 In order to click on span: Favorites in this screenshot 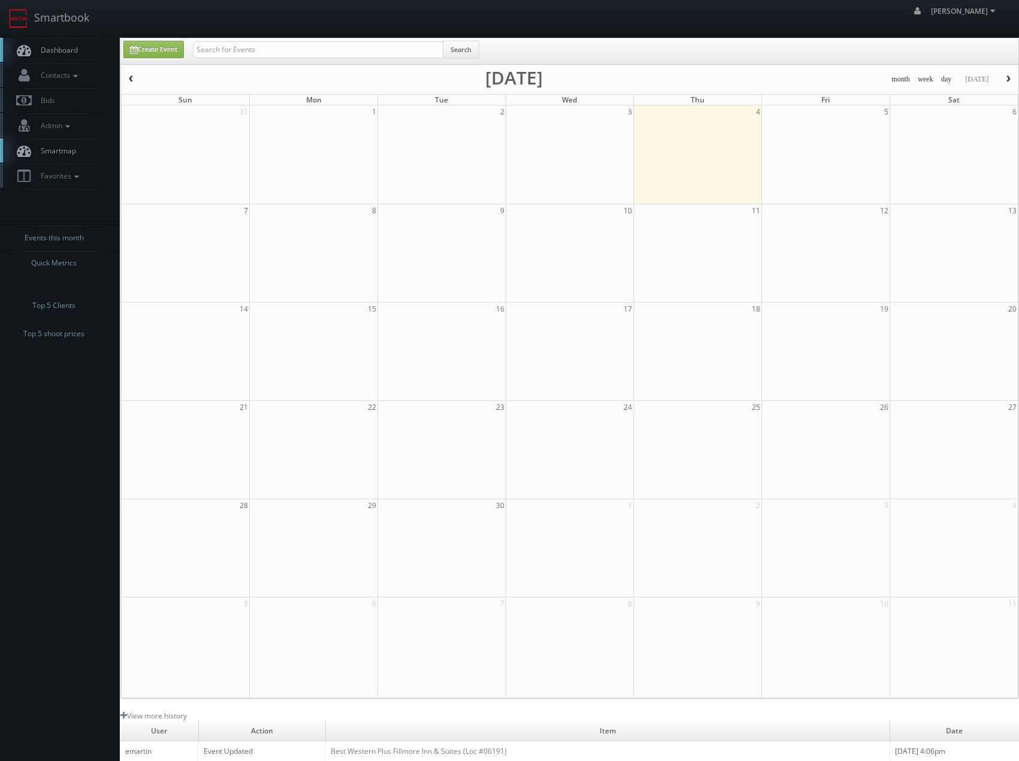, I will do `click(58, 175)`.